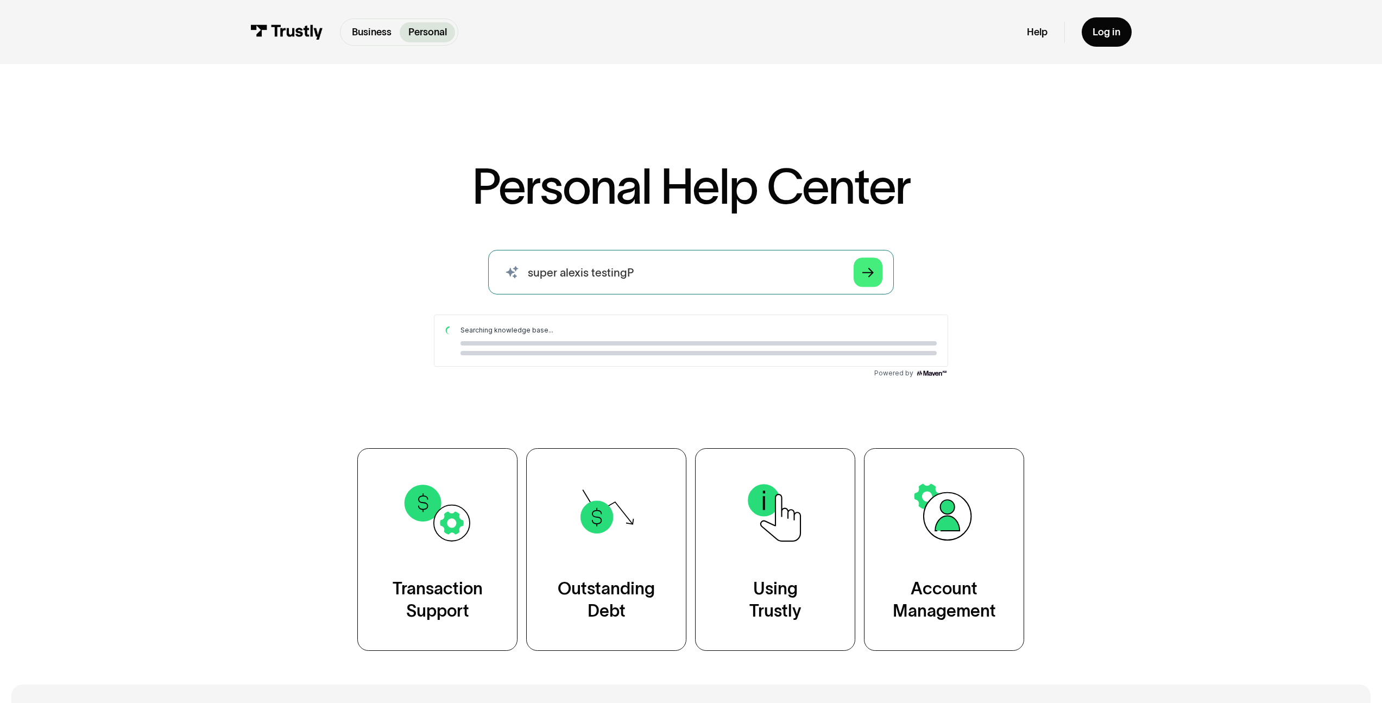 The image size is (1382, 703). What do you see at coordinates (606, 549) in the screenshot?
I see `a: OutstandingDebt` at bounding box center [606, 549].